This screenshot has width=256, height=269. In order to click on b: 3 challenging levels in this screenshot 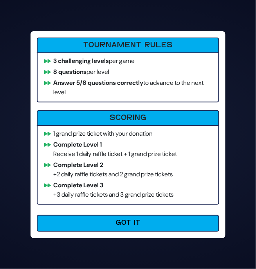, I will do `click(81, 61)`.